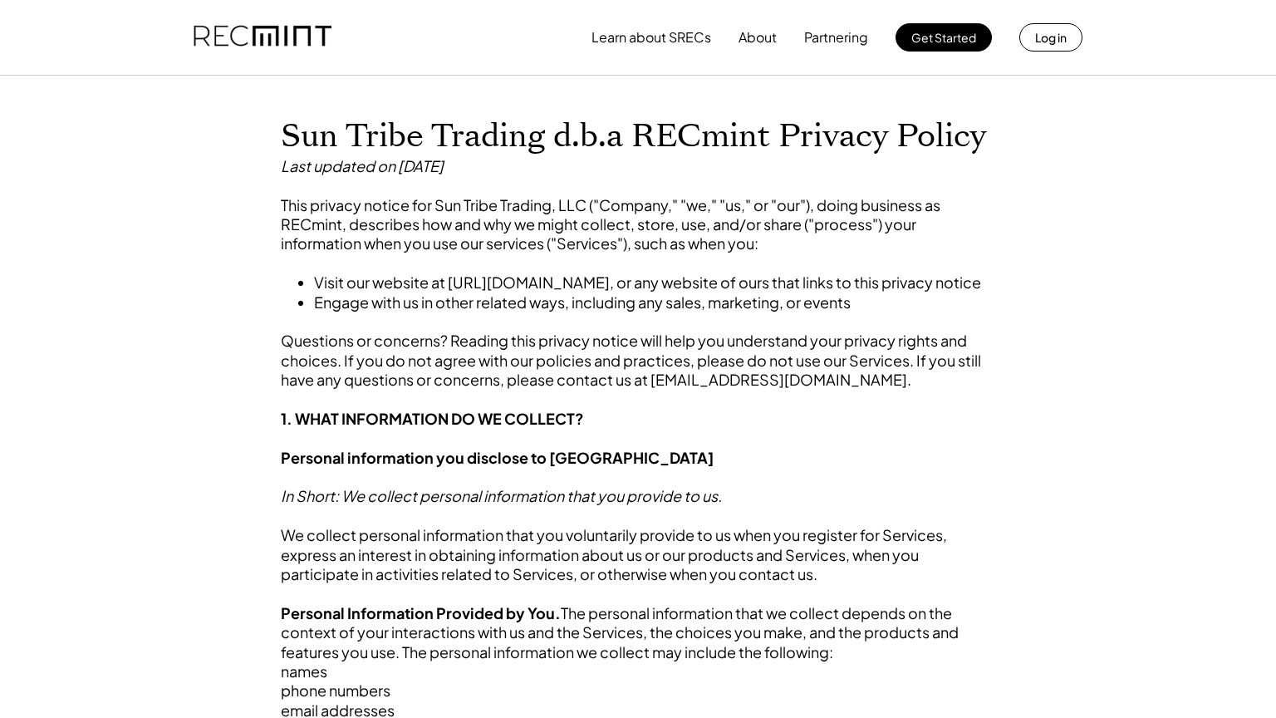 The image size is (1276, 718). What do you see at coordinates (1051, 37) in the screenshot?
I see `button: Log in` at bounding box center [1051, 37].